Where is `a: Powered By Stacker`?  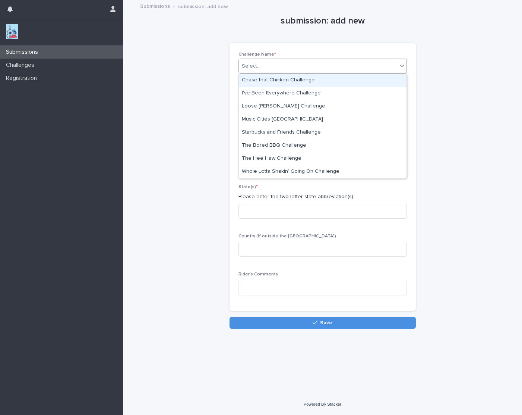 a: Powered By Stacker is located at coordinates (322, 404).